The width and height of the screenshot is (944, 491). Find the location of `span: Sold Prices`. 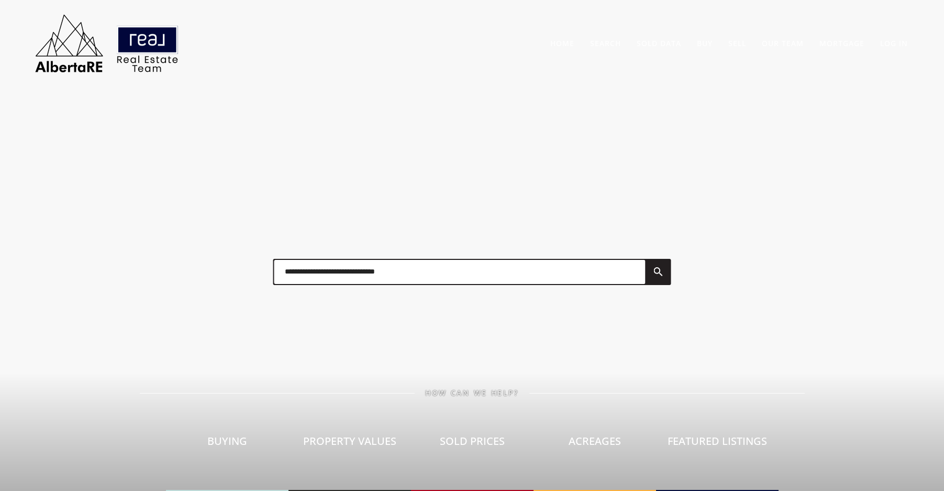

span: Sold Prices is located at coordinates (472, 440).